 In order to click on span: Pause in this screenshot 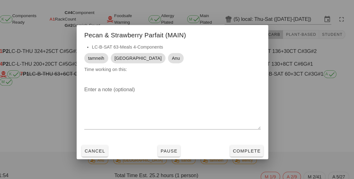, I will do `click(174, 147)`.